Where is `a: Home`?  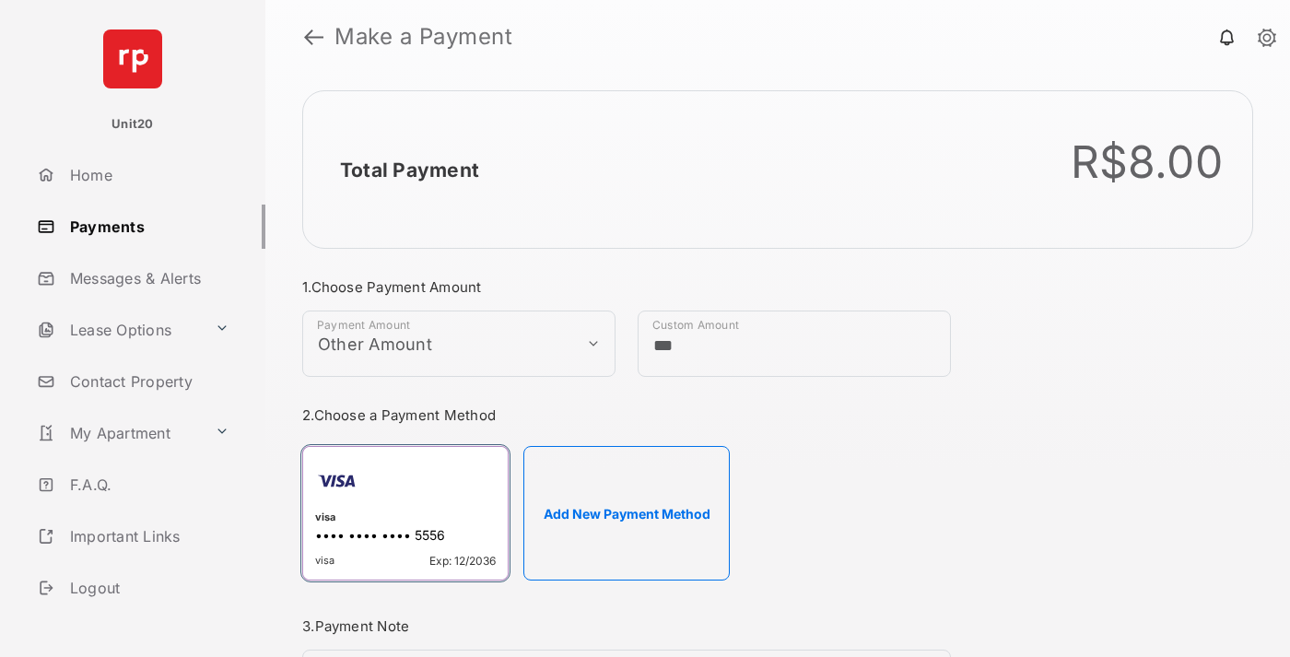 a: Home is located at coordinates (147, 175).